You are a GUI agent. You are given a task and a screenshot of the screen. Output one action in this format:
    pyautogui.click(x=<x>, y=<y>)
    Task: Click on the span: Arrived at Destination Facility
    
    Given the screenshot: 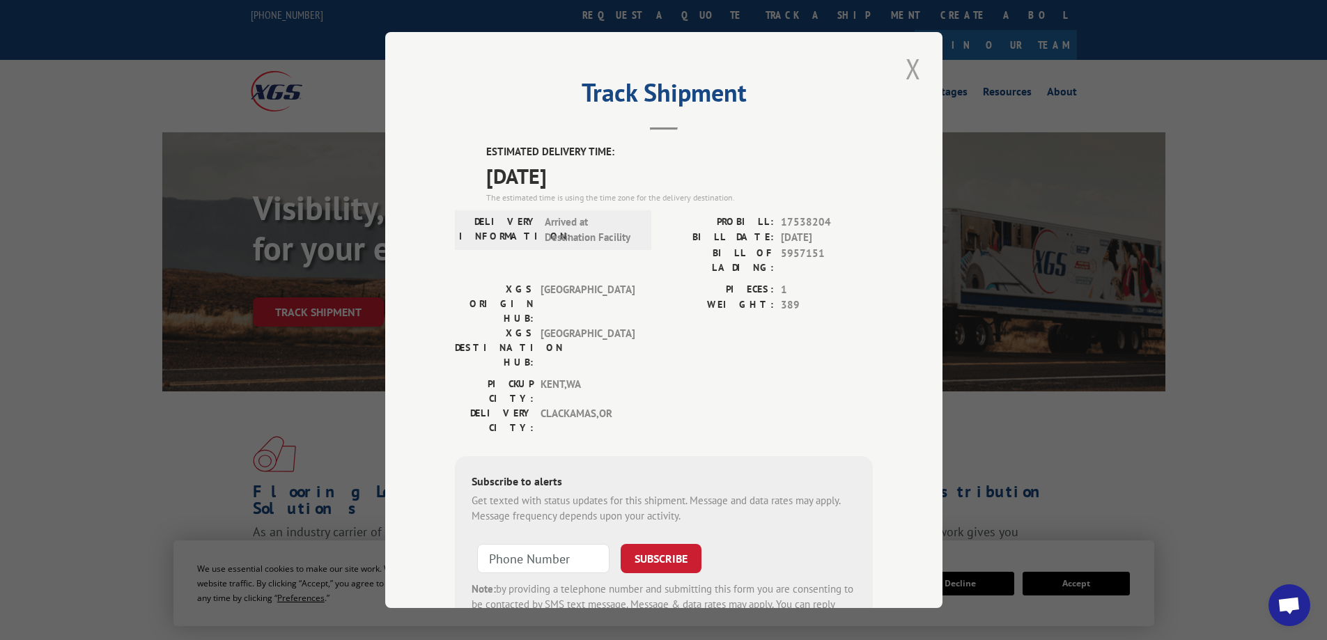 What is the action you would take?
    pyautogui.click(x=591, y=230)
    